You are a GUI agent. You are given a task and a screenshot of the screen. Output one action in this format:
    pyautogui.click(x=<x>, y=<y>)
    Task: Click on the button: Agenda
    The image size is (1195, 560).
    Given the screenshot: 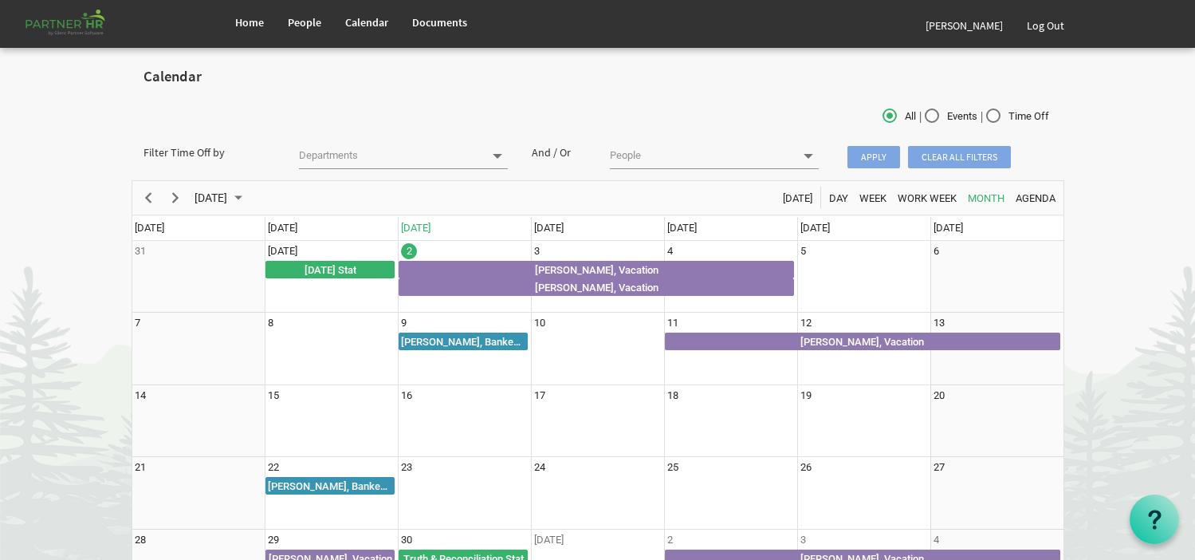 What is the action you would take?
    pyautogui.click(x=1035, y=197)
    